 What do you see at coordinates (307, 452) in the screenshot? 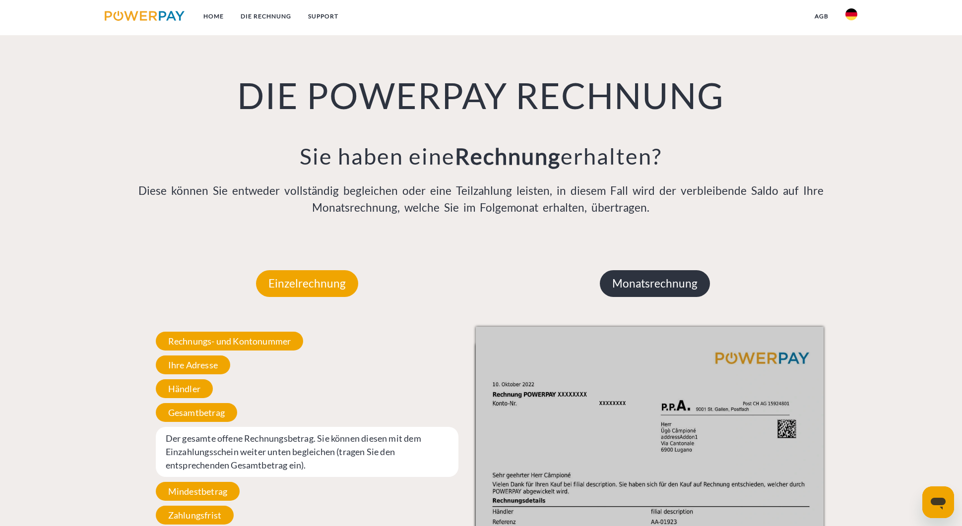
I see `span: Der gesamte offene Rechnungsbetrag. Sie können diesen mit dem Einzahlungsschein weiter unten begl...` at bounding box center [307, 452].